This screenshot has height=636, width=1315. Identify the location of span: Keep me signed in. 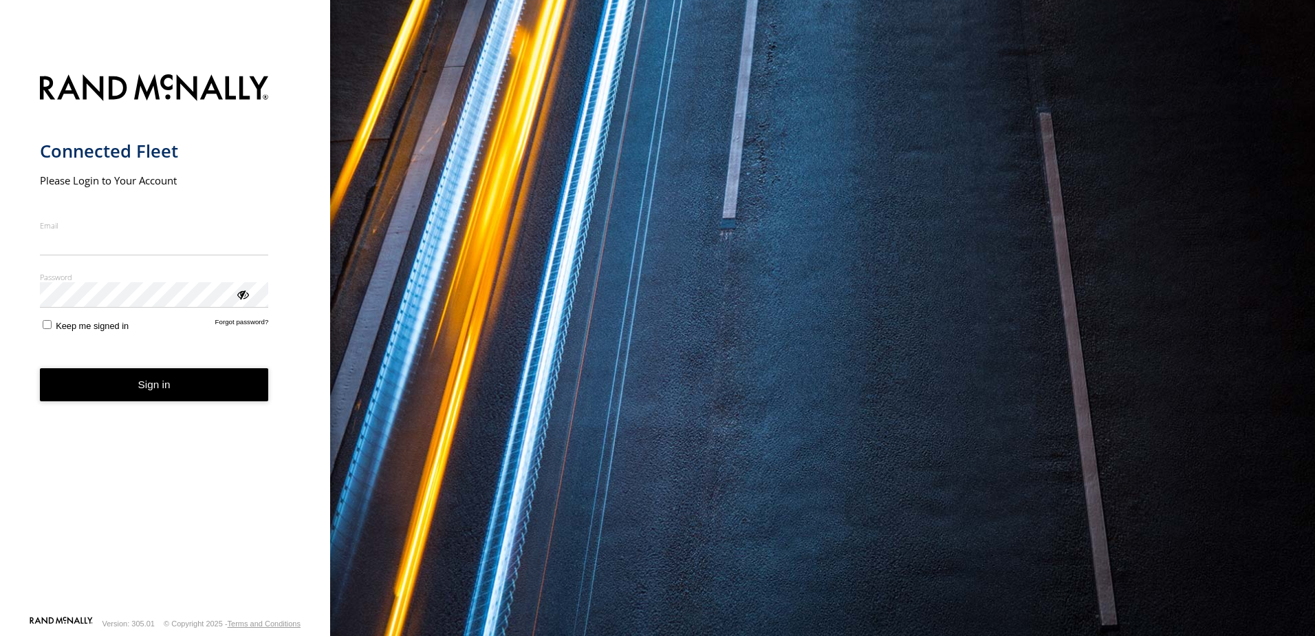
(92, 325).